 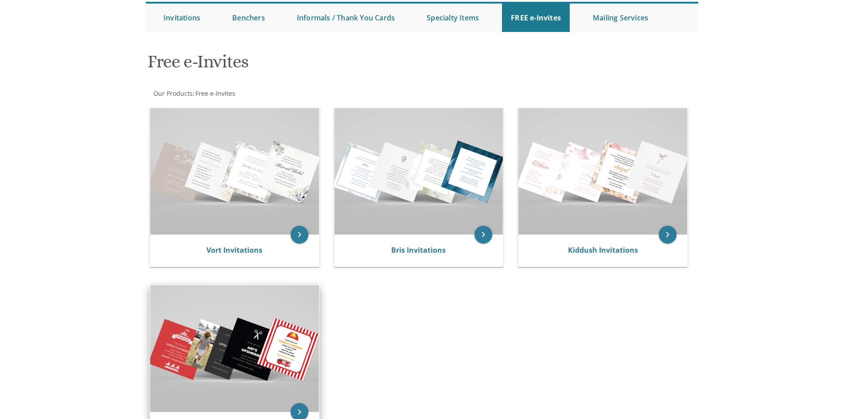 What do you see at coordinates (215, 93) in the screenshot?
I see `a: Free e-Invites` at bounding box center [215, 93].